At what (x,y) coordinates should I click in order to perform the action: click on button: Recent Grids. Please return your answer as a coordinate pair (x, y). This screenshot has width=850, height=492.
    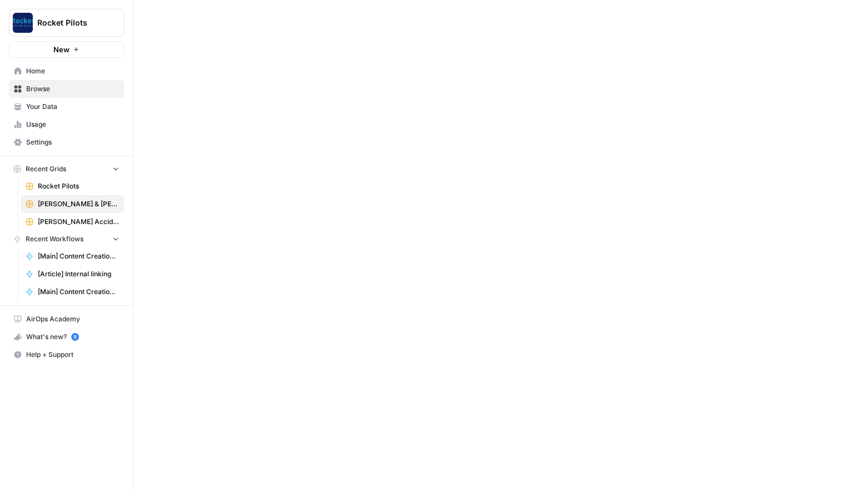
    Looking at the image, I should click on (66, 169).